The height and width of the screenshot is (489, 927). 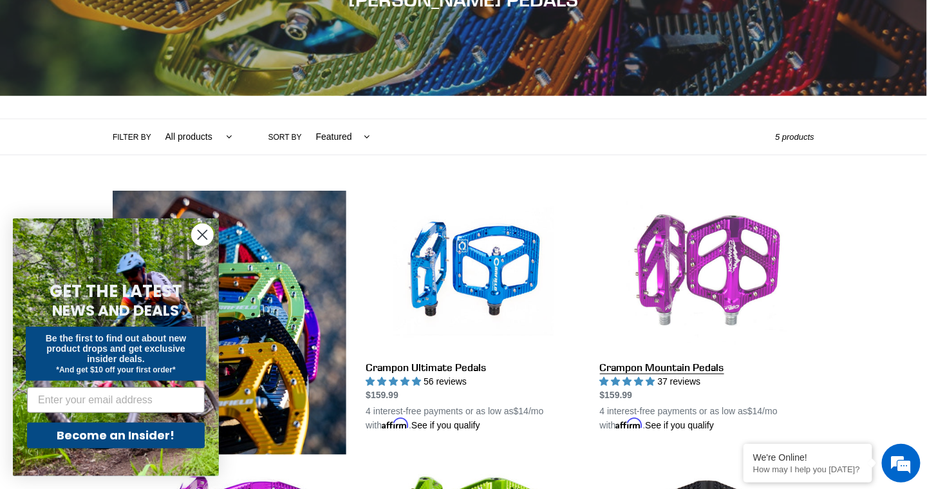 I want to click on span: *And get $10 off your first order*, so click(x=115, y=370).